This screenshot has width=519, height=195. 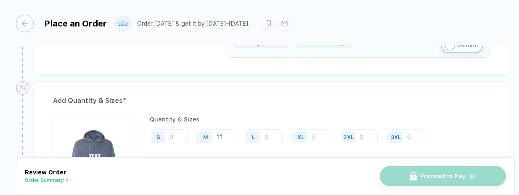 I want to click on div: Add Quantity & Sizes, so click(x=271, y=101).